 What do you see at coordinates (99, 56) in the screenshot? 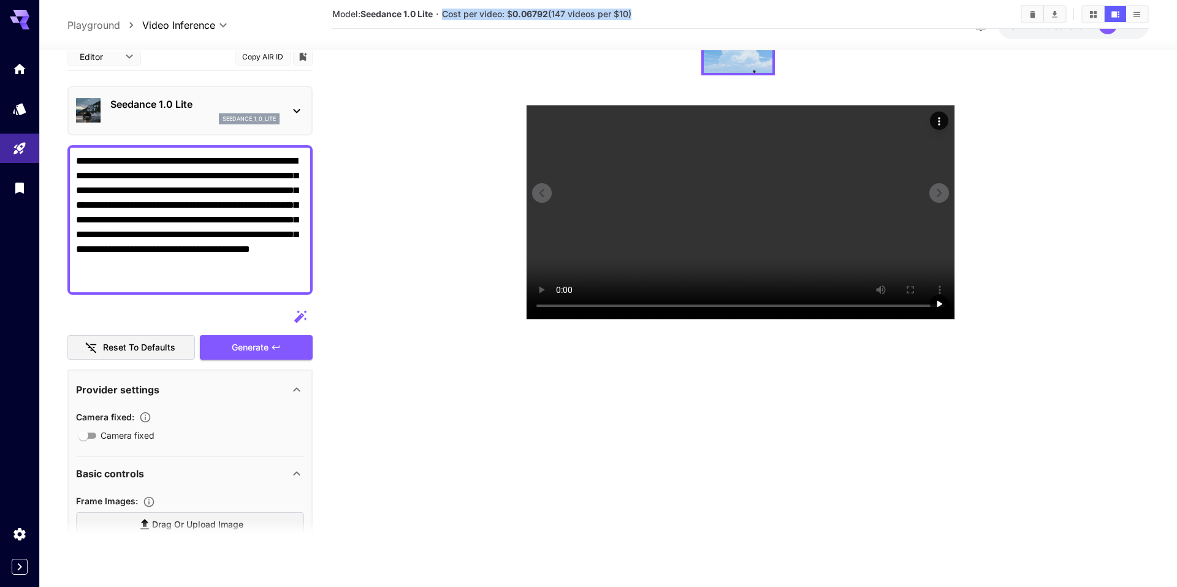
I see `span: Editor` at bounding box center [99, 56].